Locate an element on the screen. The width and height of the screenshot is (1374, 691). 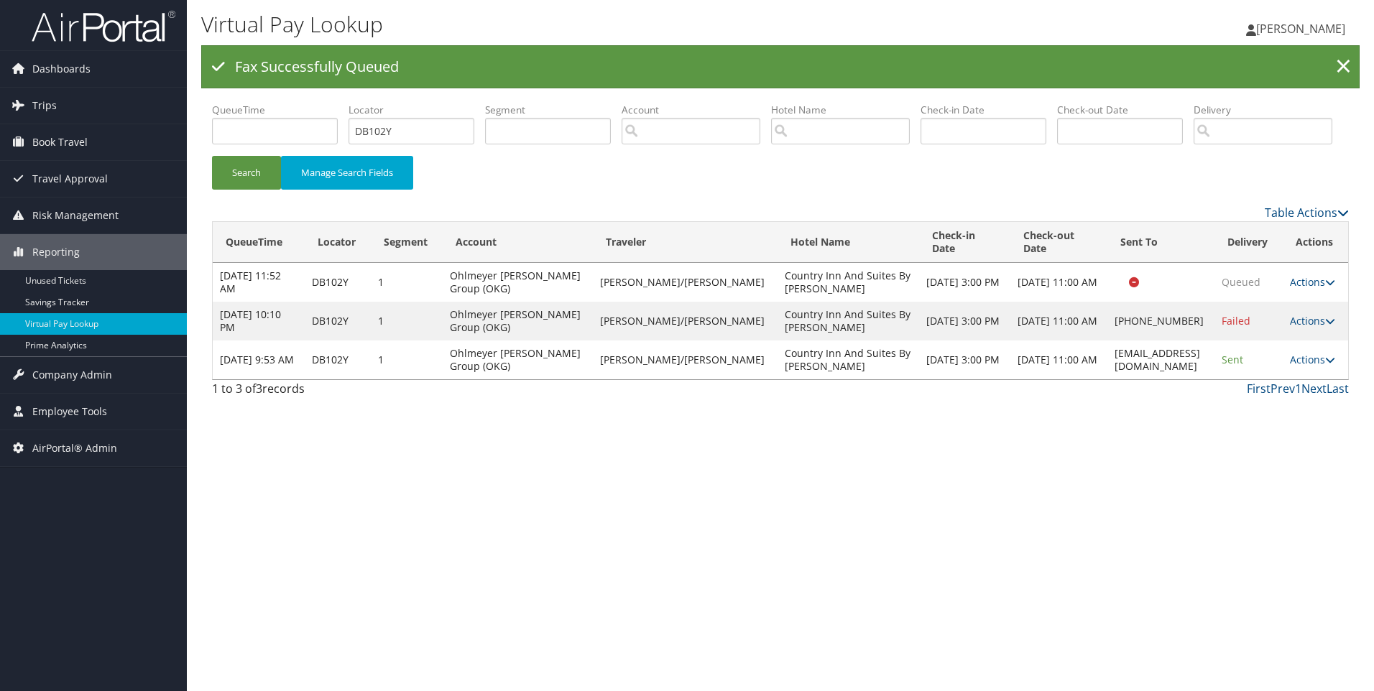
span: Queued is located at coordinates (1241, 282).